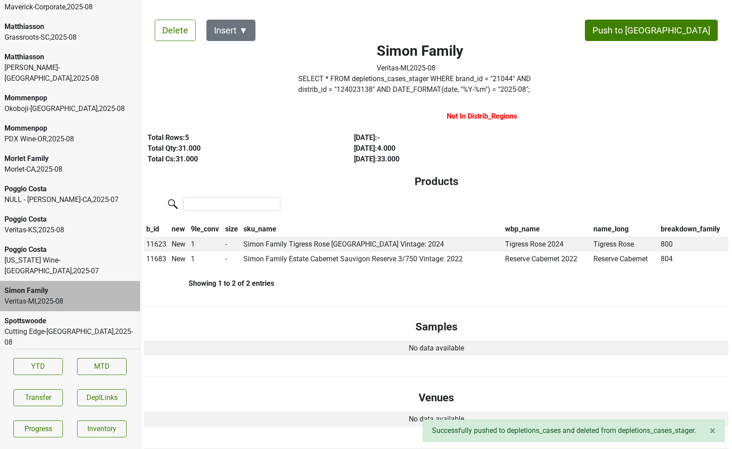 The height and width of the screenshot is (449, 732). What do you see at coordinates (240, 159) in the screenshot?
I see `div: Total Cs: 31.000` at bounding box center [240, 159].